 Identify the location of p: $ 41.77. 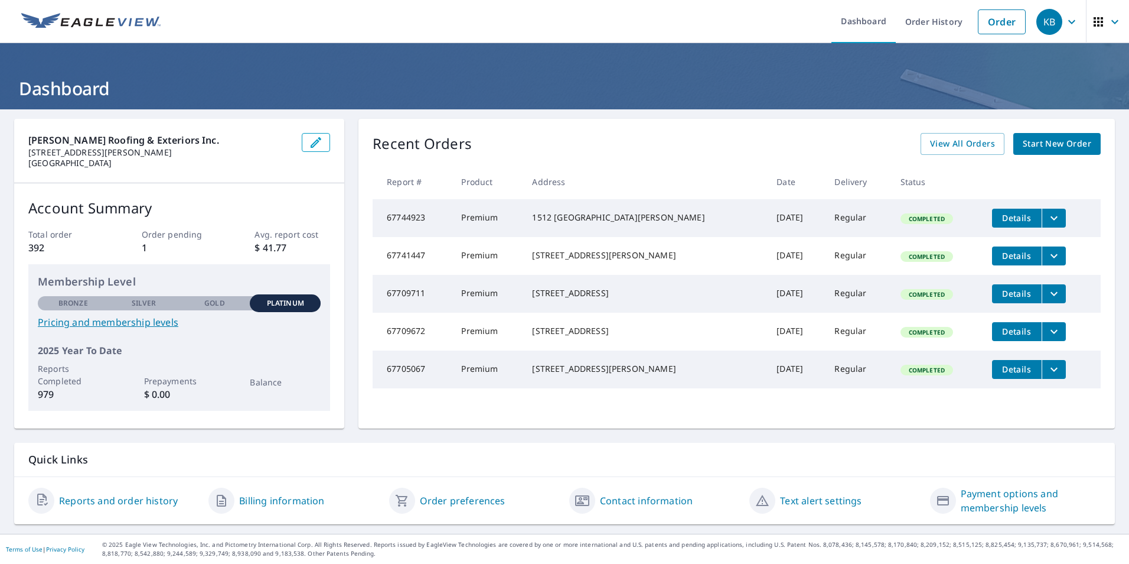
(292, 248).